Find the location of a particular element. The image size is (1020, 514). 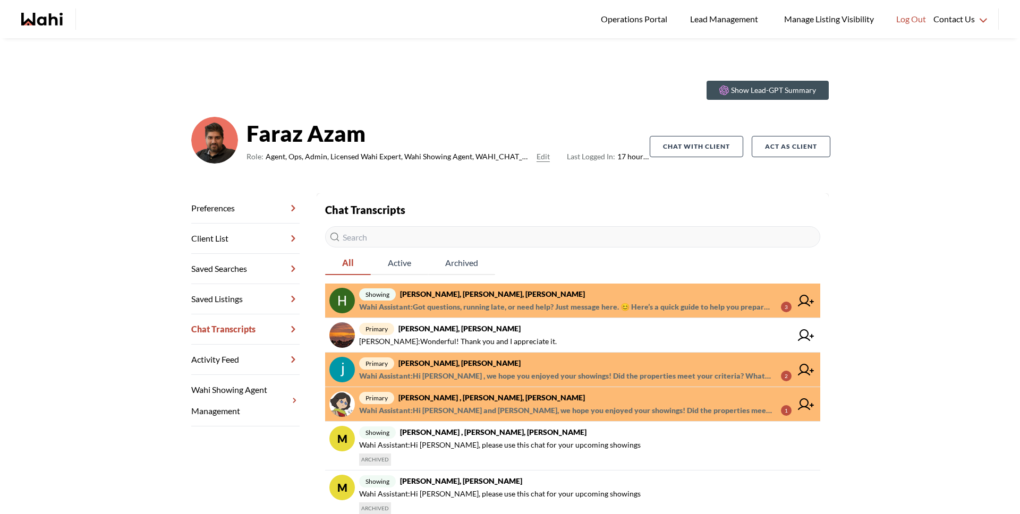

a: Chat Transcripts is located at coordinates (245, 329).